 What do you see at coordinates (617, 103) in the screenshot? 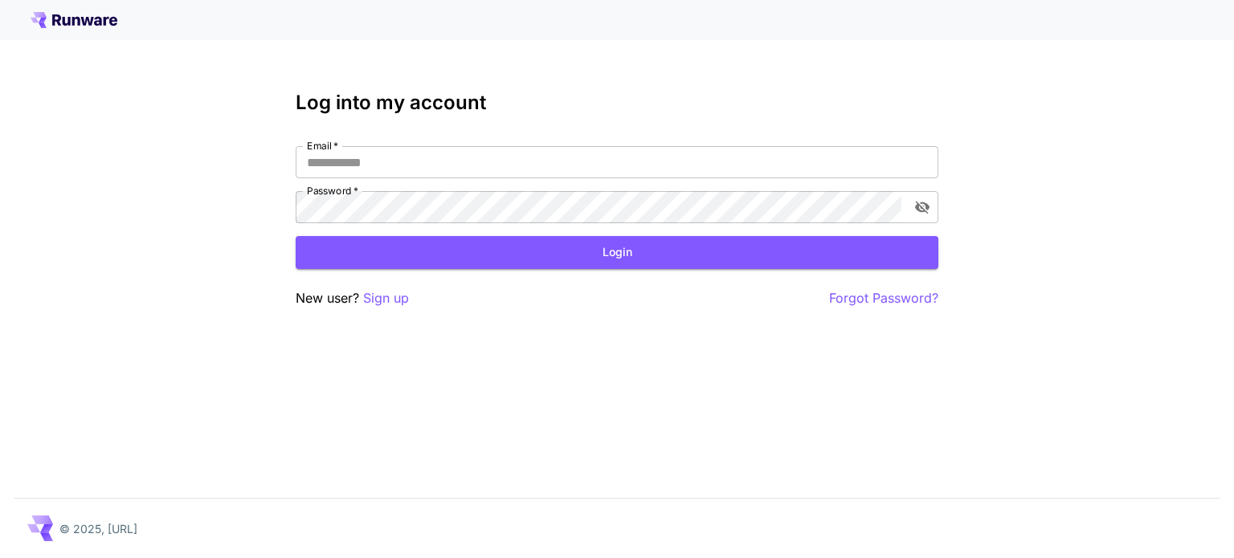
I see `h3: Log into my account` at bounding box center [617, 103].